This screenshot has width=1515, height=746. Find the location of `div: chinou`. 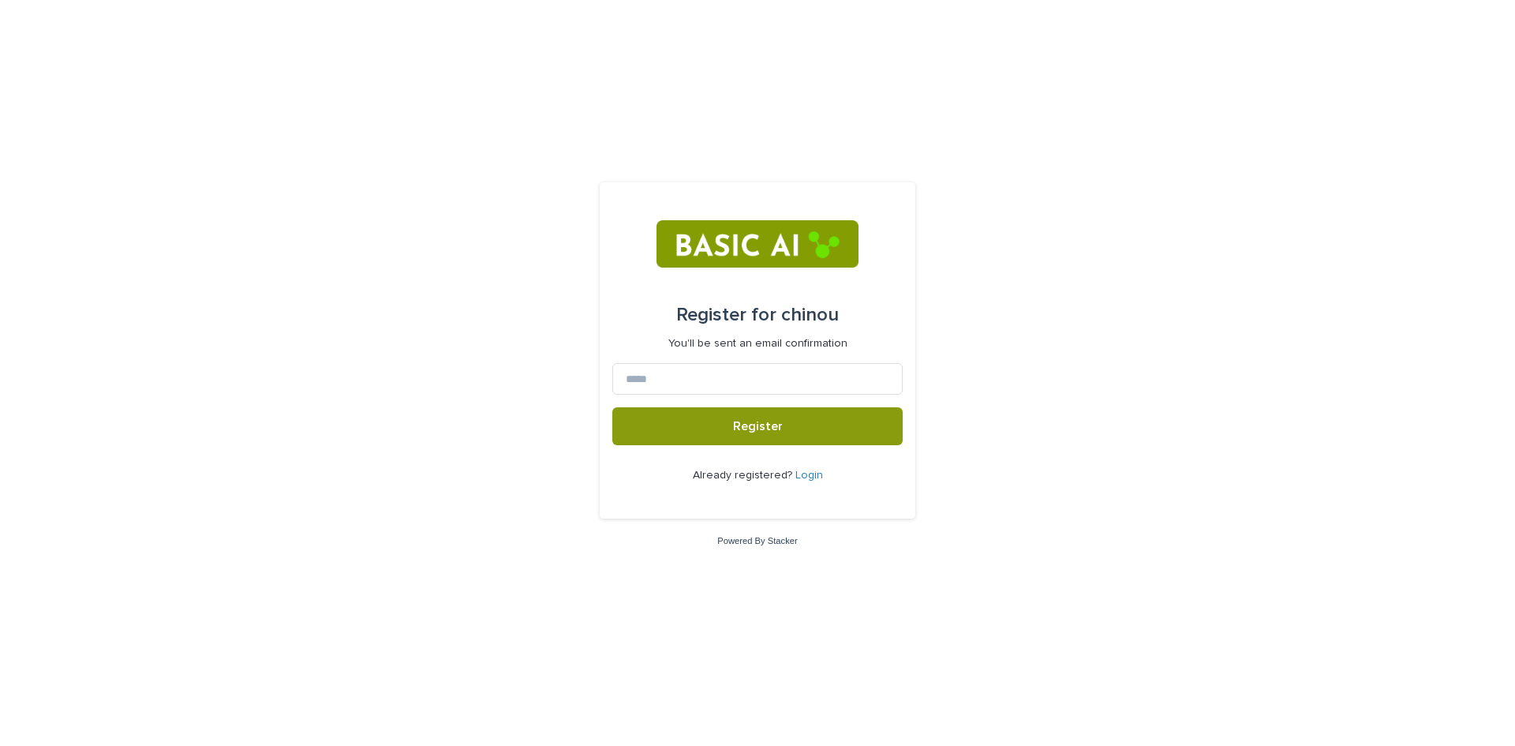

div: chinou is located at coordinates (757, 315).